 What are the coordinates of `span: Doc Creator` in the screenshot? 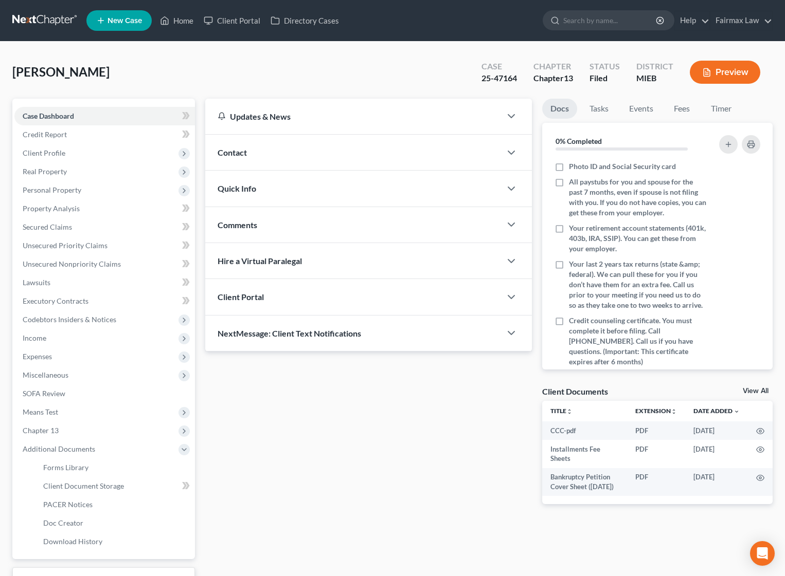 It's located at (63, 523).